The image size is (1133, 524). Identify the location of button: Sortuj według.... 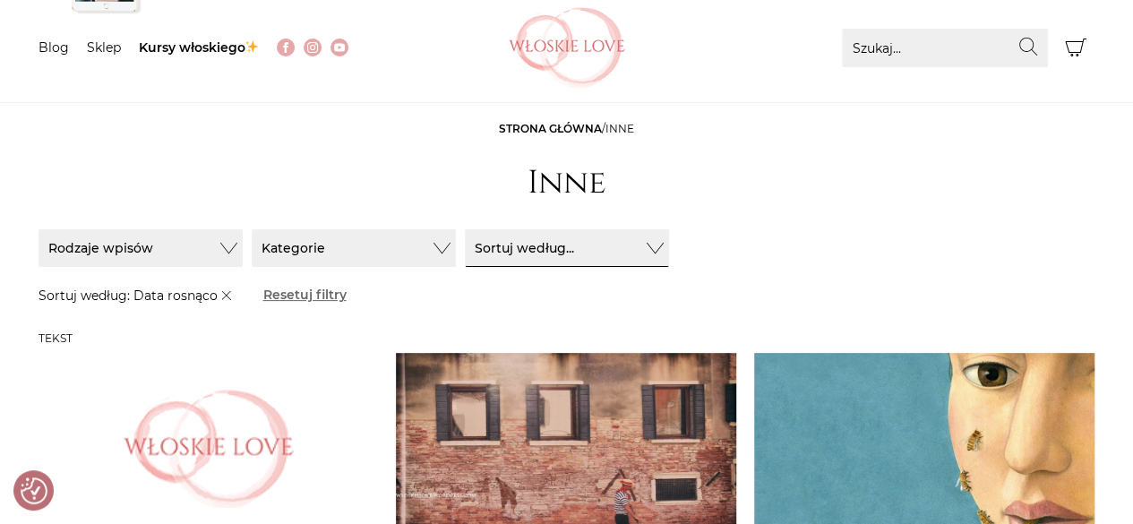
(567, 248).